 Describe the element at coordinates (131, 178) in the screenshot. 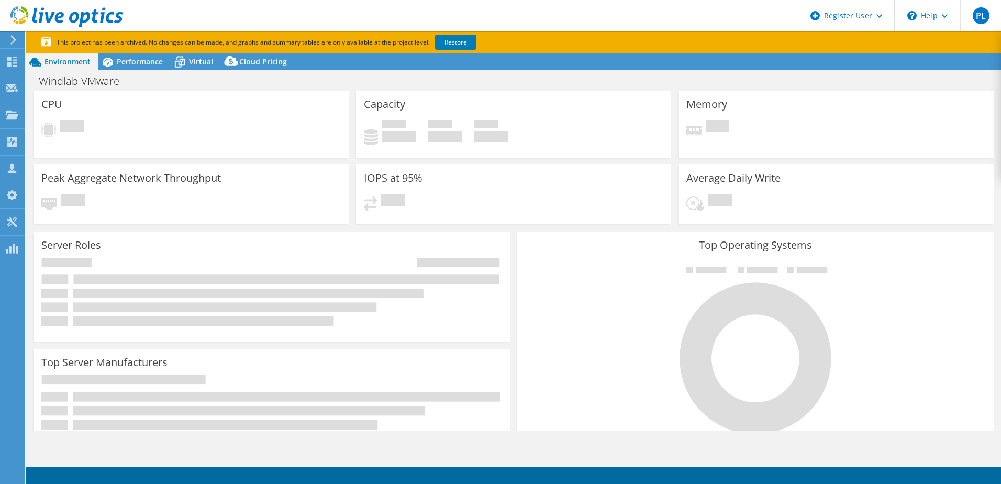

I see `h3: Peak Aggregate Network Throughput` at that location.